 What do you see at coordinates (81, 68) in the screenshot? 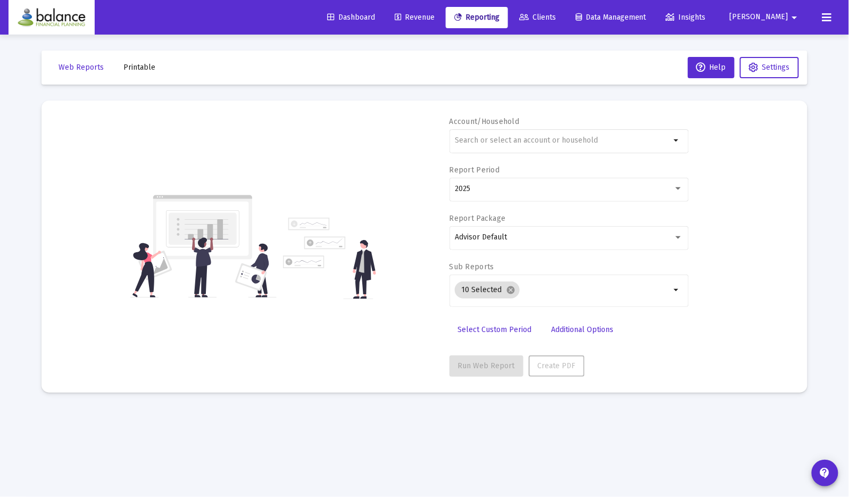
I see `button: Web Reports` at bounding box center [81, 68].